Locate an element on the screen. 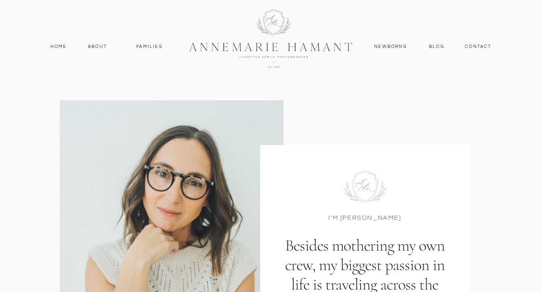 The width and height of the screenshot is (542, 292). nav: Home is located at coordinates (59, 47).